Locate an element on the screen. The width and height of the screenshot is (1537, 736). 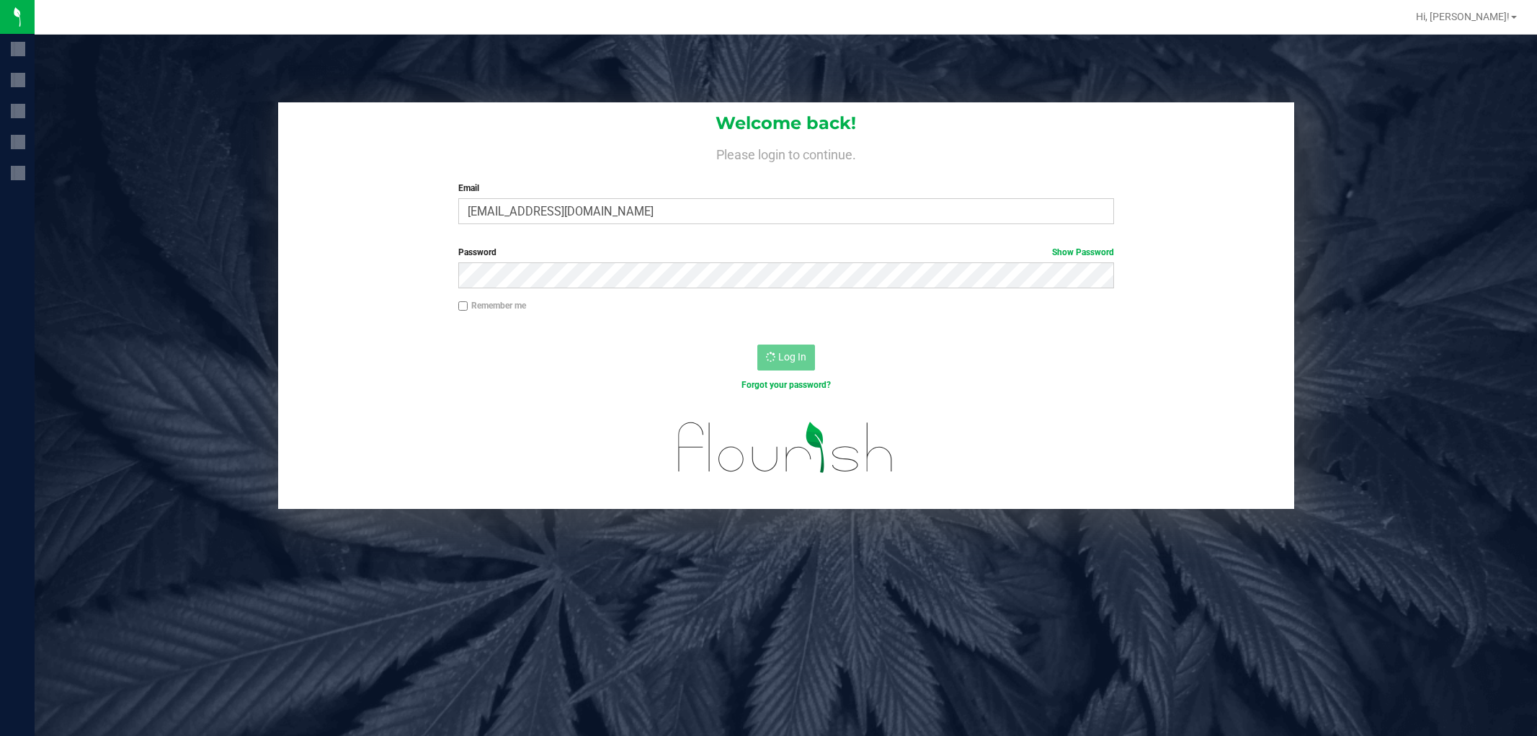
h1: Welcome back! is located at coordinates (786, 123).